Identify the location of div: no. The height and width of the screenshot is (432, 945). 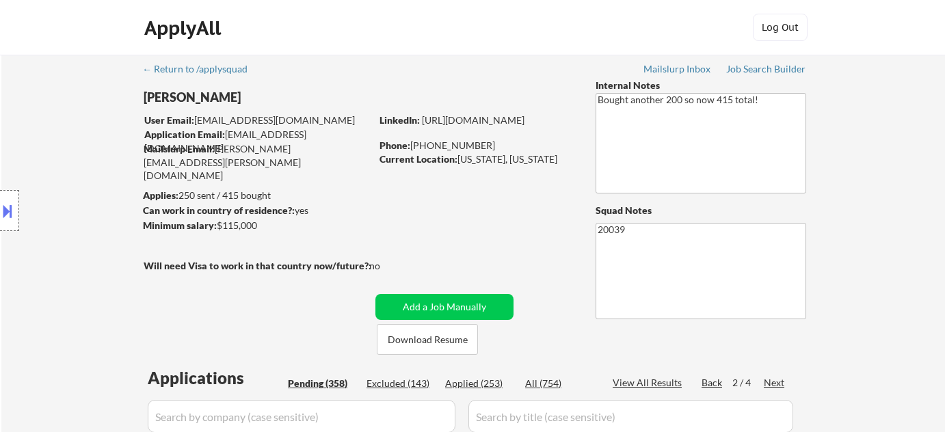
(389, 266).